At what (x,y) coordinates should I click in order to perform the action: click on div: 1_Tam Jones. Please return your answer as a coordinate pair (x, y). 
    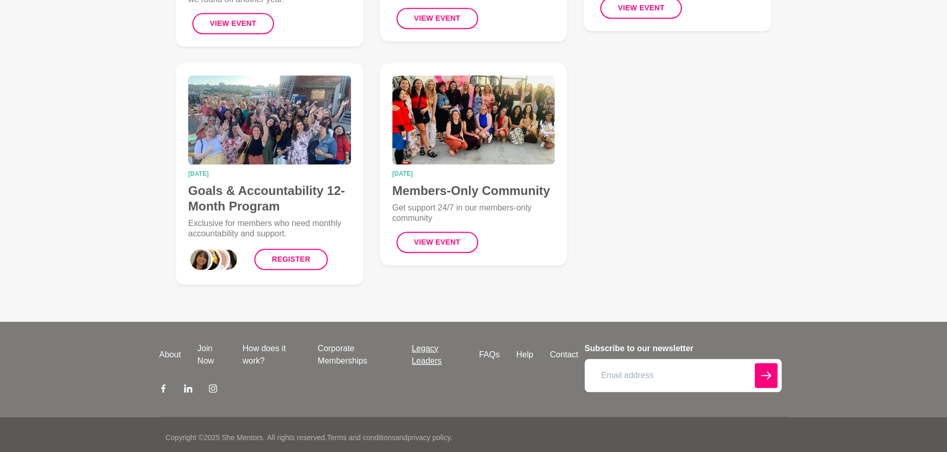
    Looking at the image, I should click on (209, 259).